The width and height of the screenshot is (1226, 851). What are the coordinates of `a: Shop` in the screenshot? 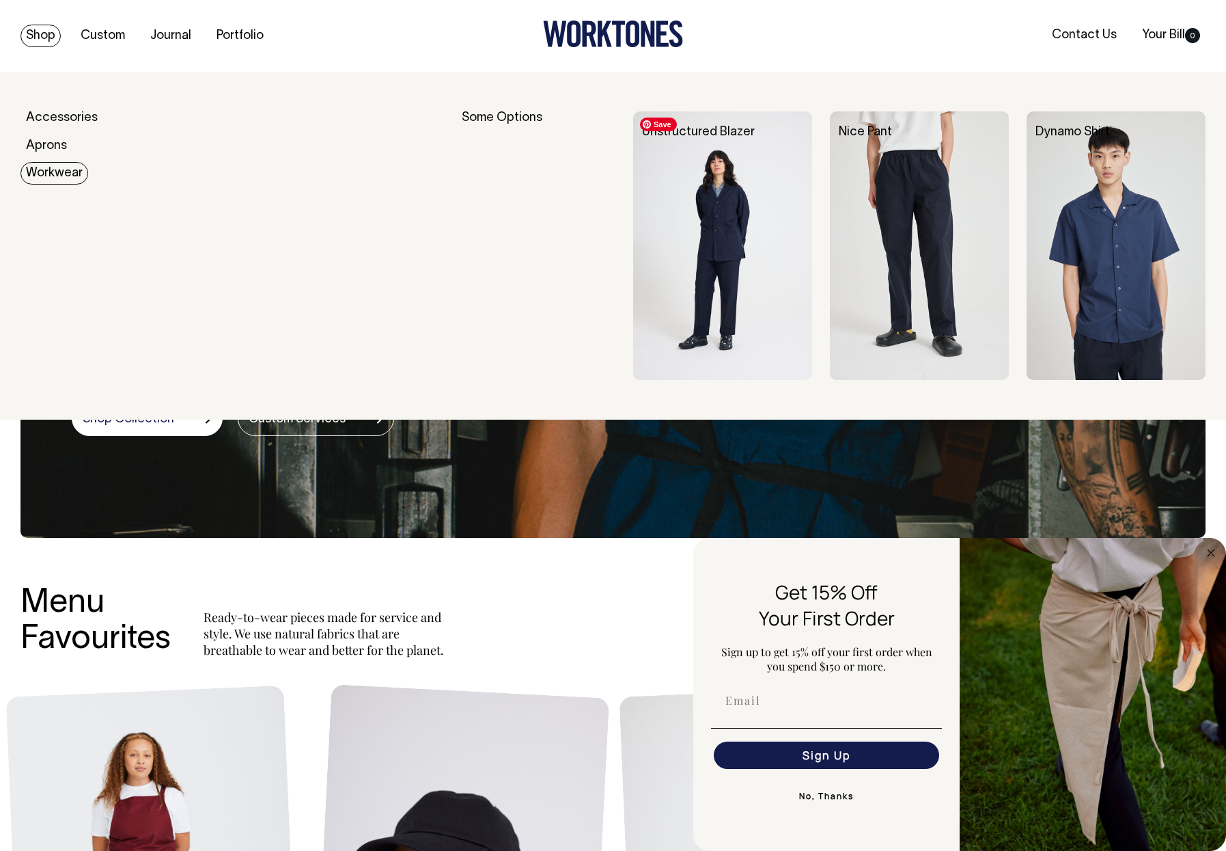 It's located at (40, 36).